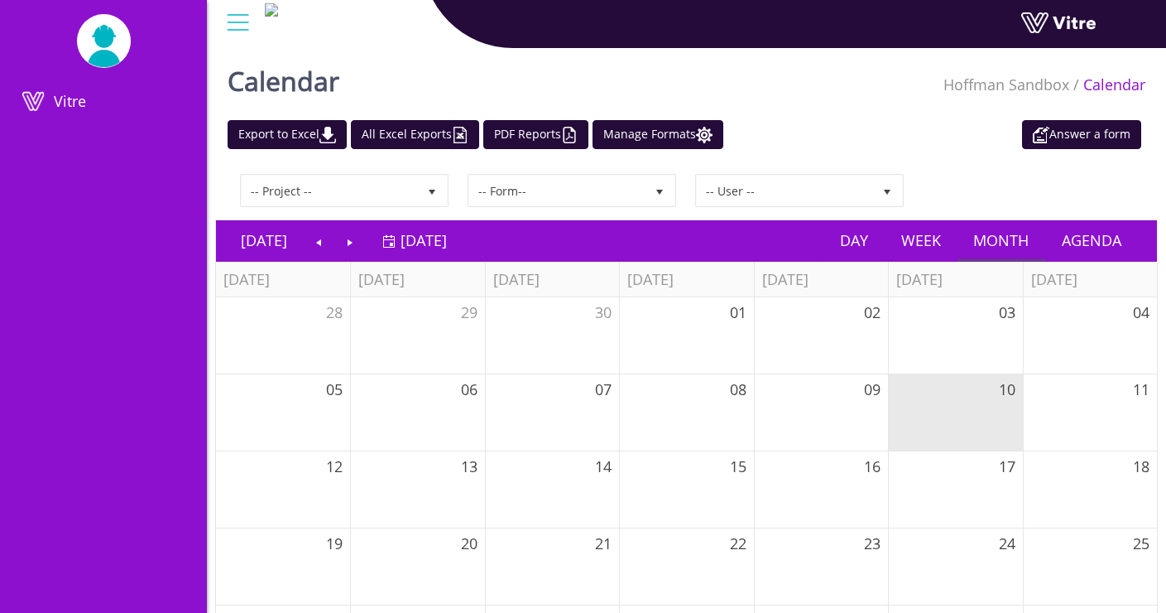 The height and width of the screenshot is (613, 1166). What do you see at coordinates (1002, 240) in the screenshot?
I see `a: Month` at bounding box center [1002, 240].